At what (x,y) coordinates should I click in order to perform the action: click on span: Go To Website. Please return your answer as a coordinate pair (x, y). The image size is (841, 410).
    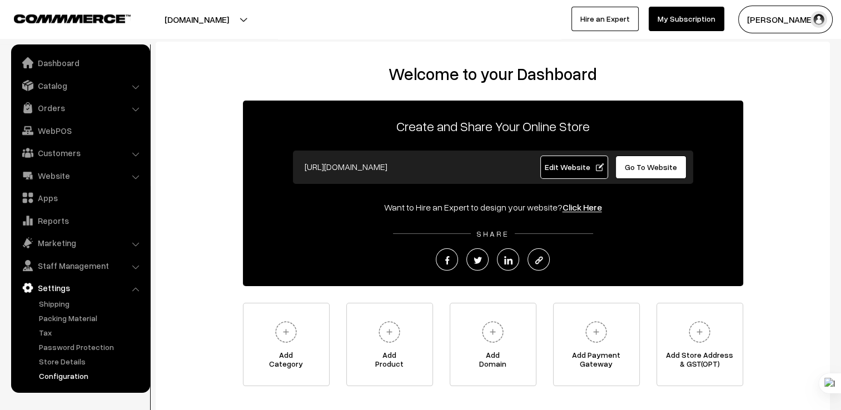
    Looking at the image, I should click on (651, 167).